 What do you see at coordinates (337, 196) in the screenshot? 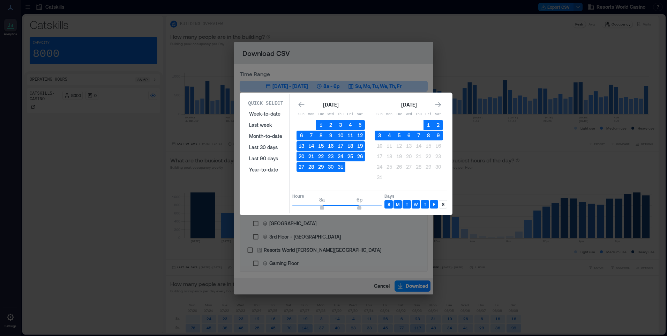
I see `p: Hours` at bounding box center [337, 196].